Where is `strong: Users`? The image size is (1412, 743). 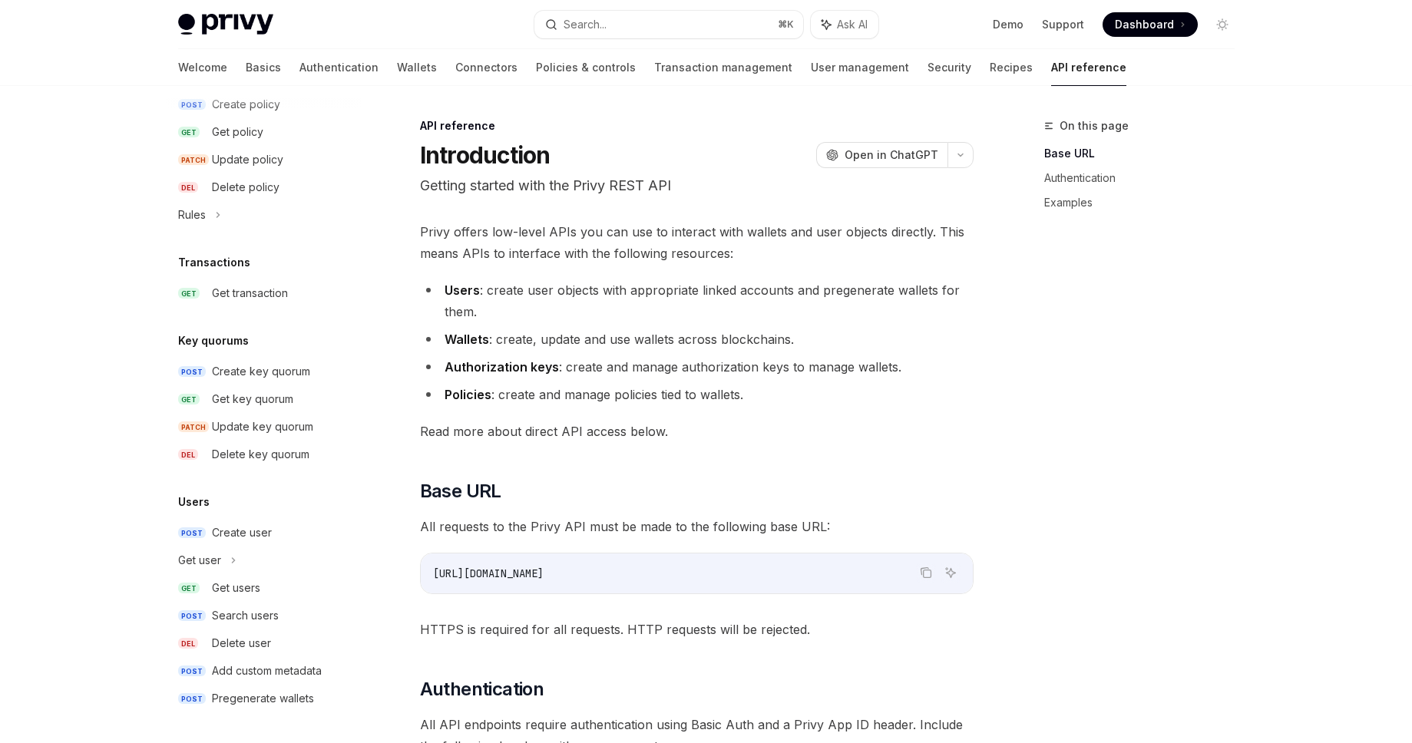
strong: Users is located at coordinates (462, 290).